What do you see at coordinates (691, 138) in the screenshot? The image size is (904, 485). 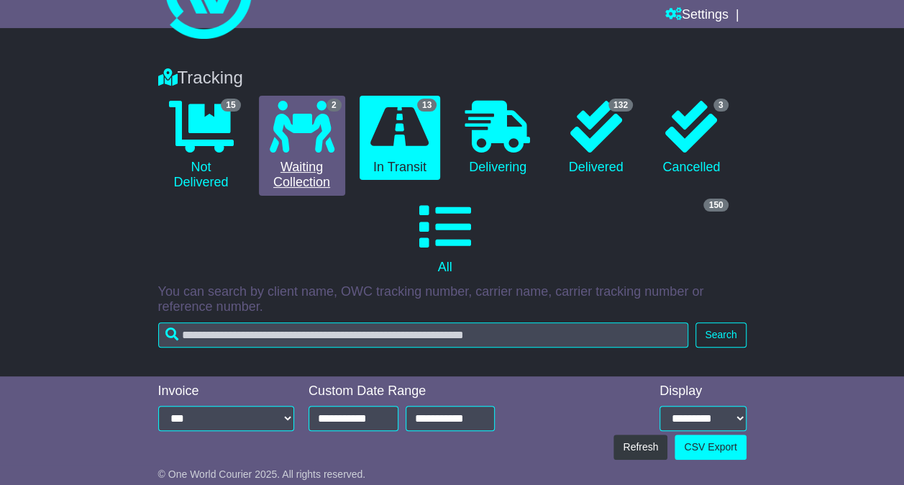 I see `a: 3 Cancelled` at bounding box center [691, 138].